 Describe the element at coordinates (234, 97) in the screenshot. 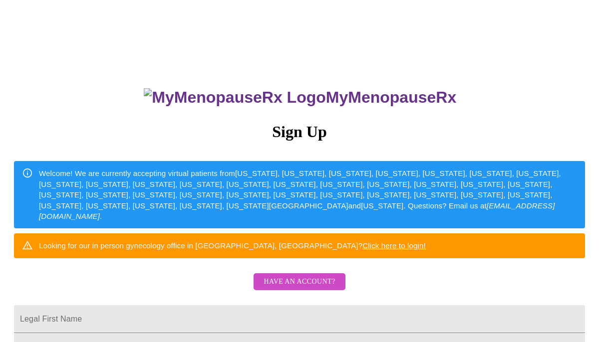

I see `img: MyMenopauseRx Logo` at that location.